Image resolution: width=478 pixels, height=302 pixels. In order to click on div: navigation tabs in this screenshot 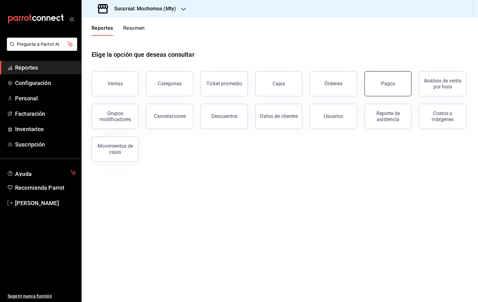, I will do `click(118, 30)`.